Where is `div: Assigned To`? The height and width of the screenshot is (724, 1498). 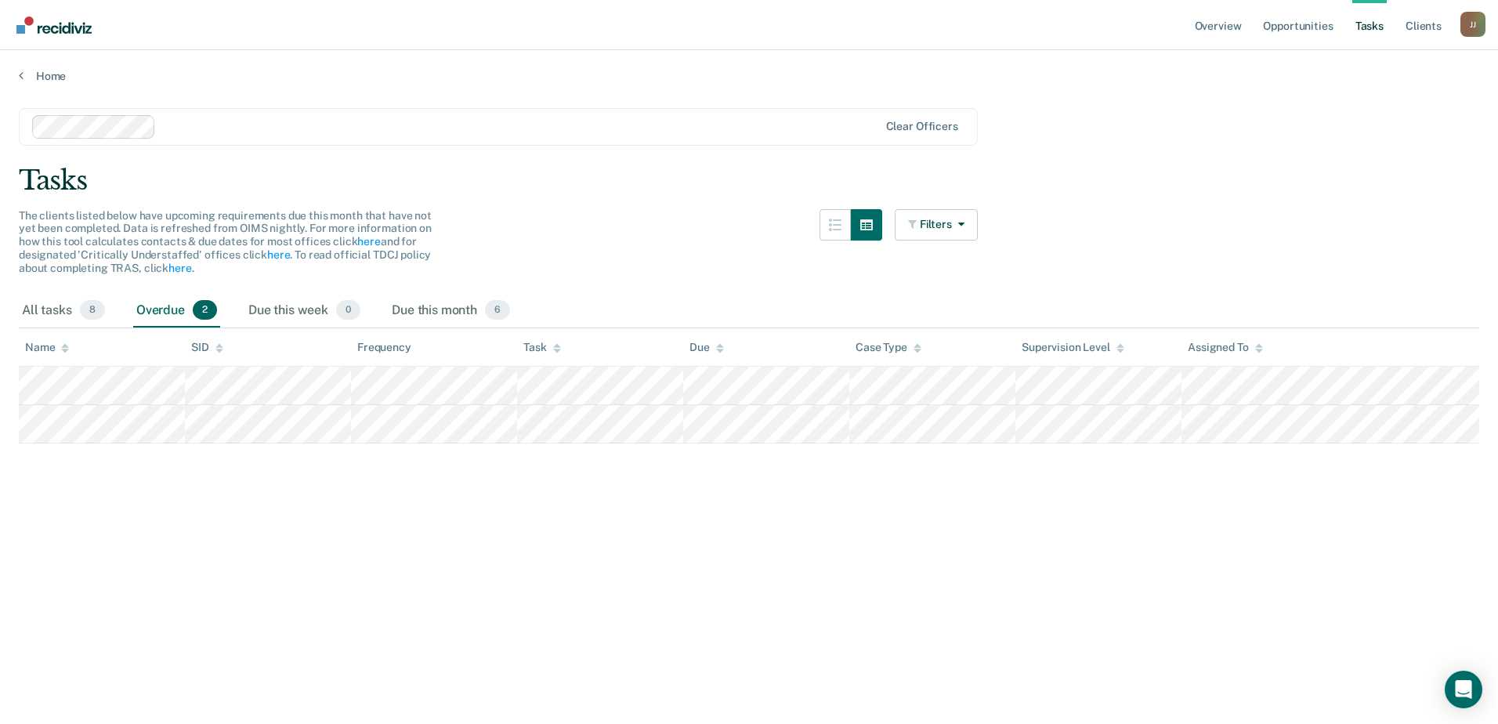 div: Assigned To is located at coordinates (1225, 347).